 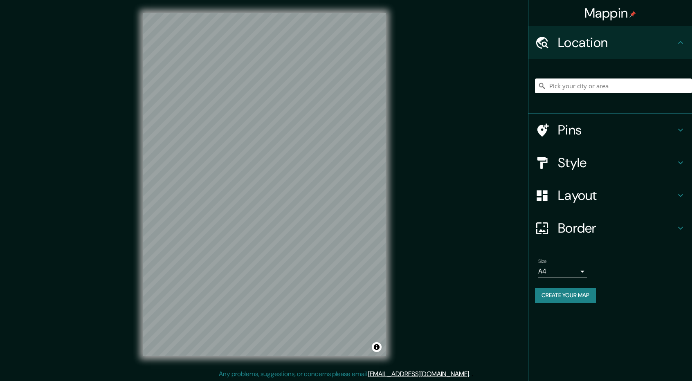 I want to click on canvas: Map, so click(x=264, y=184).